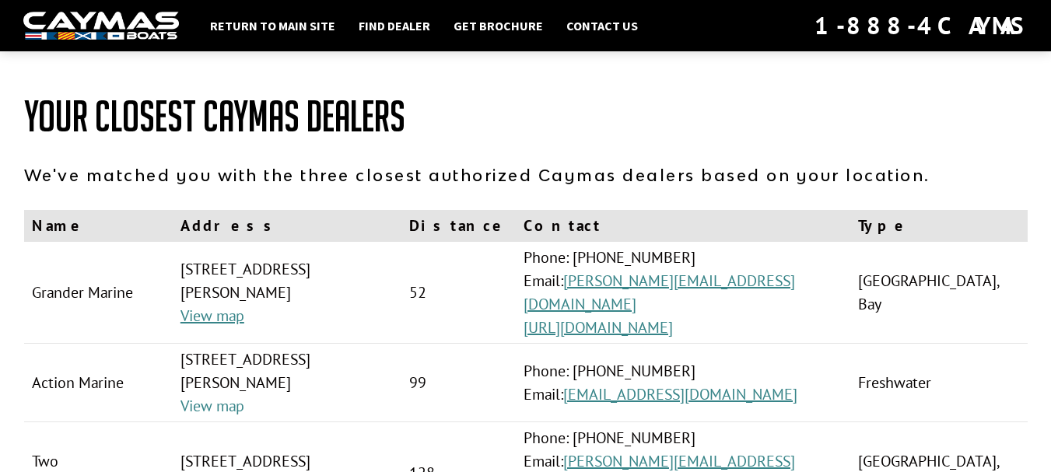  I want to click on td: Freshwater, so click(938, 383).